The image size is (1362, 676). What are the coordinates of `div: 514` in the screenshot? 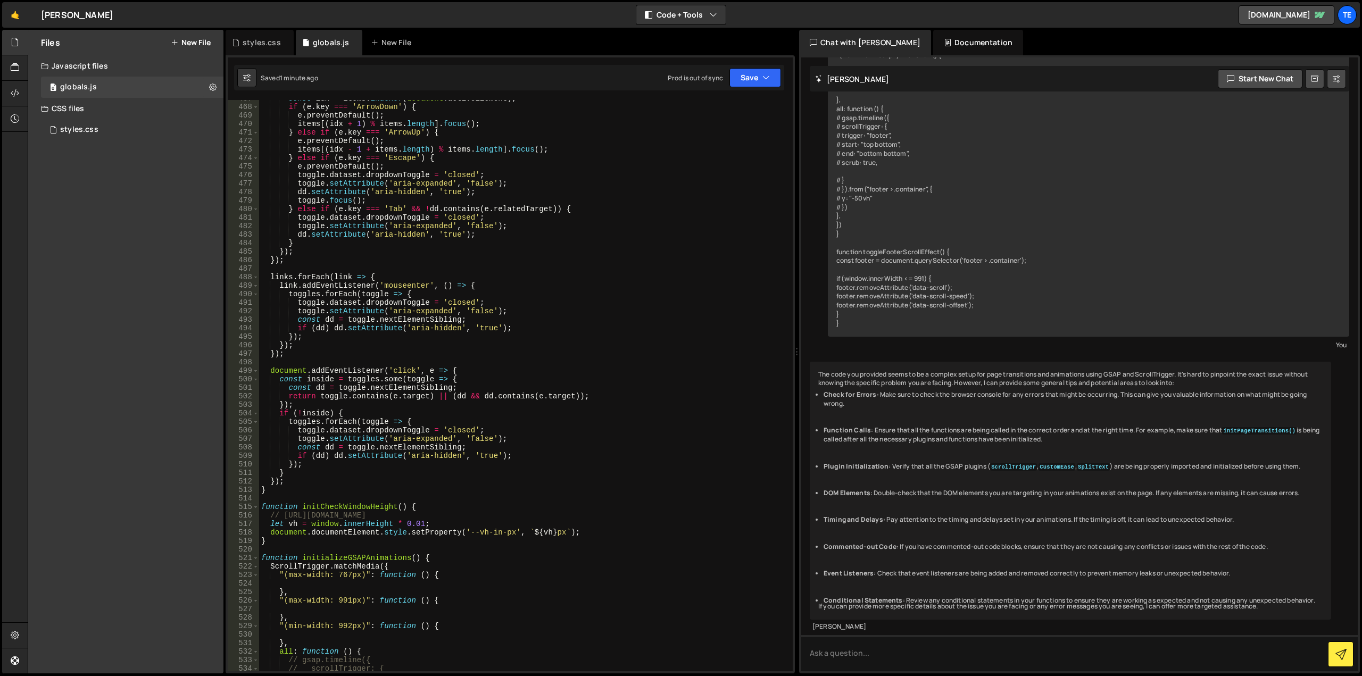 It's located at (243, 498).